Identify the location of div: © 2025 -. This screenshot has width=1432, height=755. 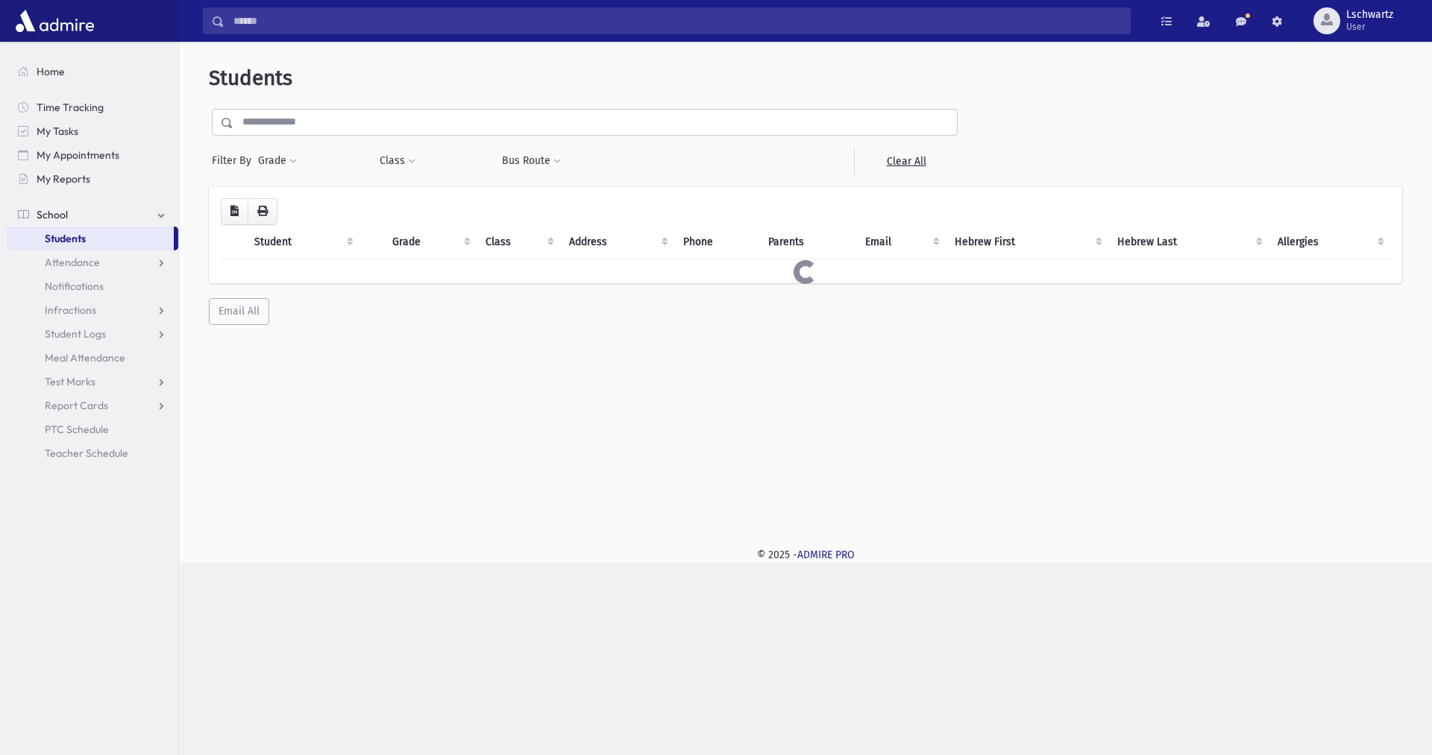
(805, 555).